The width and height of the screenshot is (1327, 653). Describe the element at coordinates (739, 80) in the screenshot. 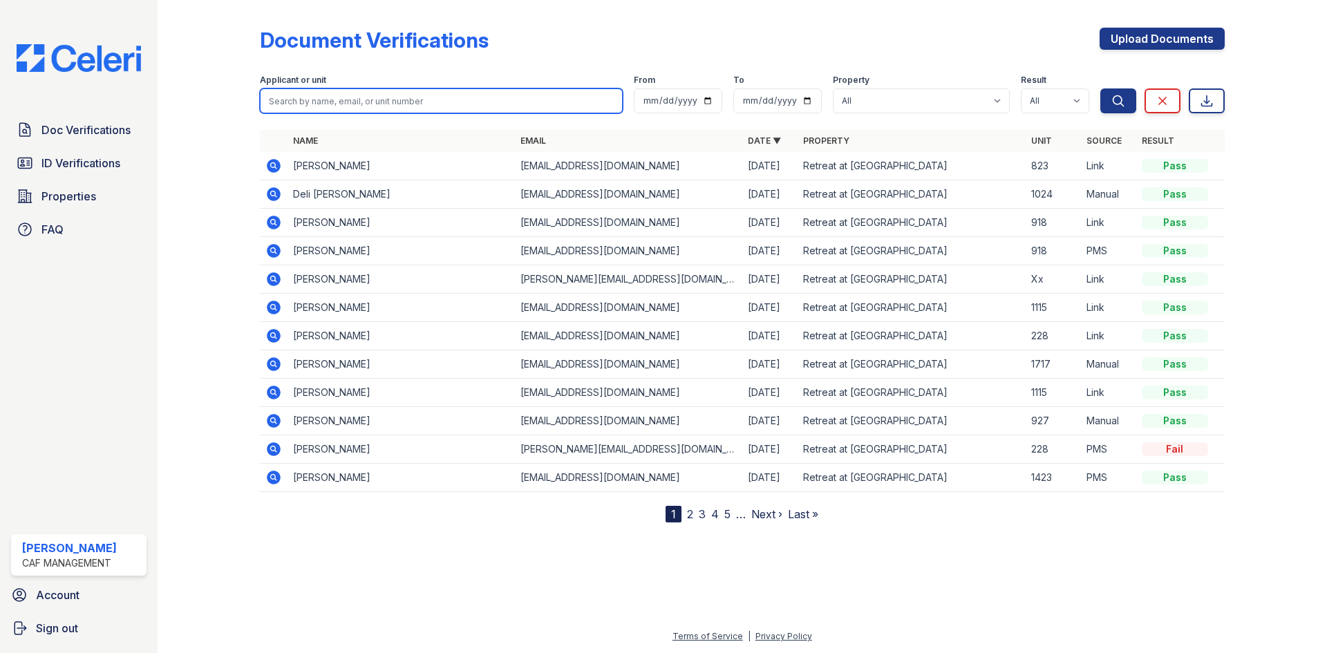

I see `label: To` at that location.